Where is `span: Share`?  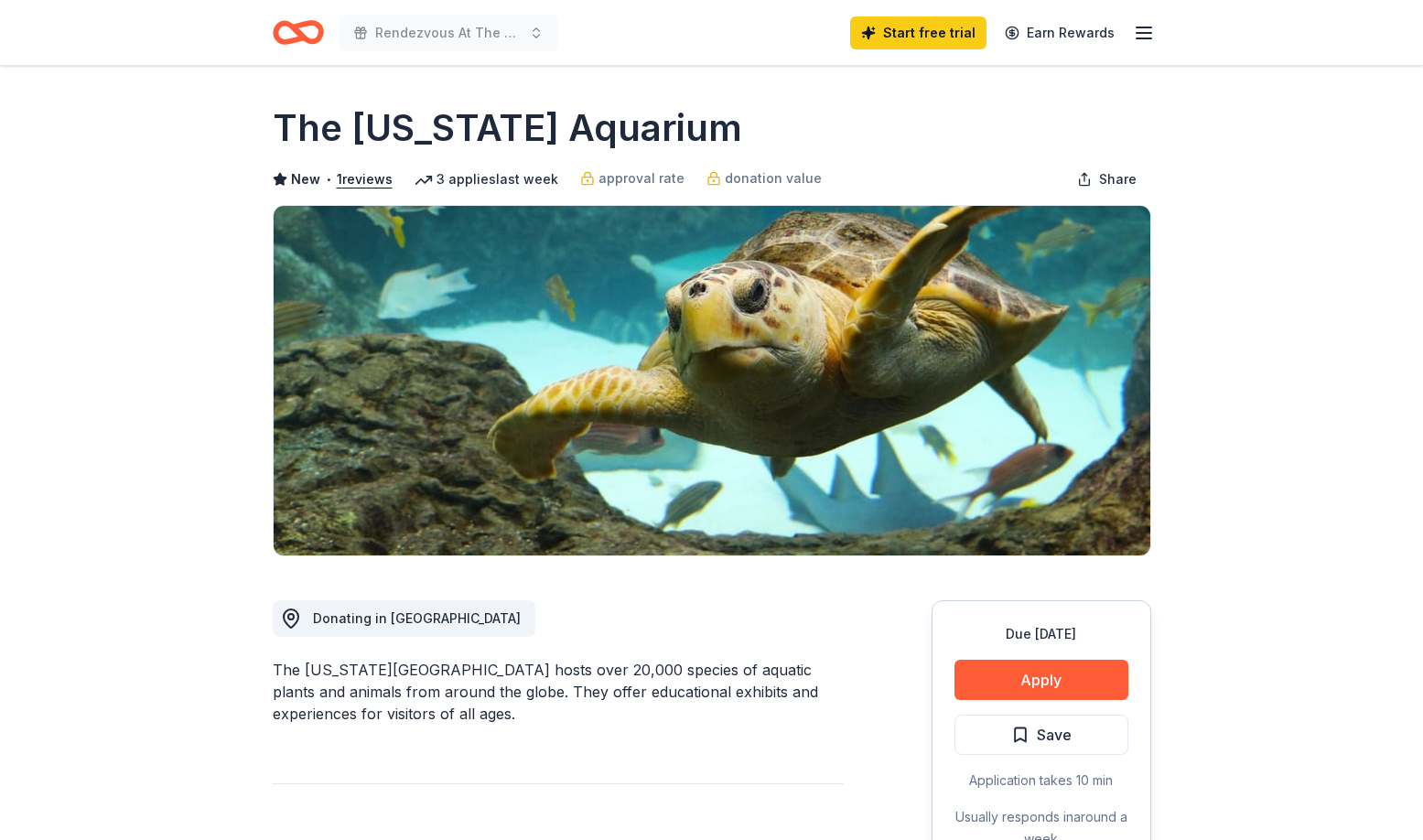 span: Share is located at coordinates (1118, 179).